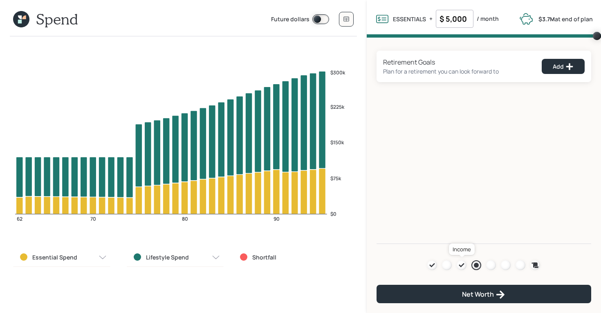 This screenshot has width=601, height=313. What do you see at coordinates (563, 67) in the screenshot?
I see `div: Add` at bounding box center [563, 67].